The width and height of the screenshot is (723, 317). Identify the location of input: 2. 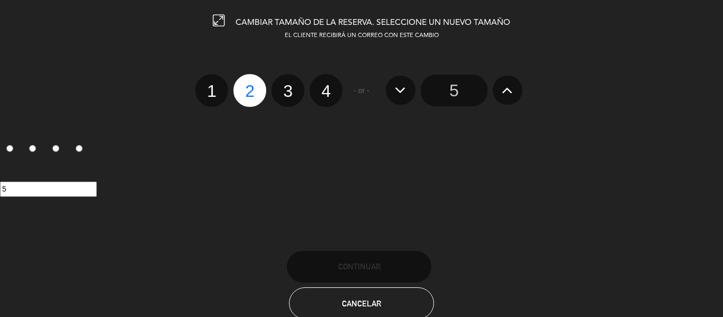
(32, 148).